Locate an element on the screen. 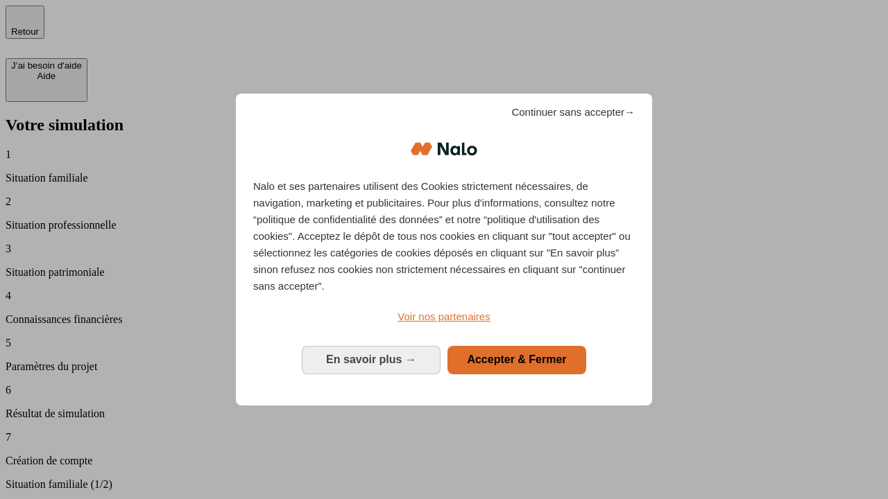  div: Bienvenue chez Nalo Gestion du consentement is located at coordinates (444, 249).